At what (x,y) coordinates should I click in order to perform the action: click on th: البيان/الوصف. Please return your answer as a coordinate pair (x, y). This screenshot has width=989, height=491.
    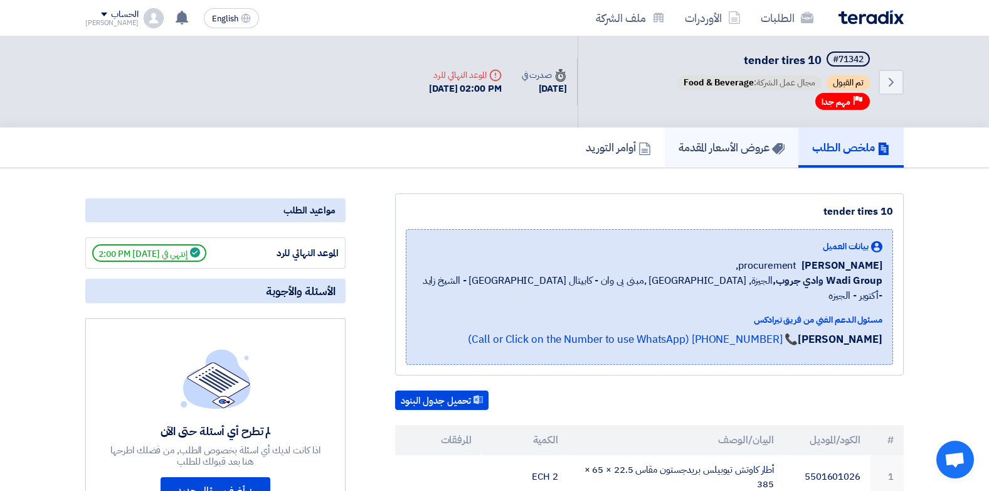
    Looking at the image, I should click on (676, 440).